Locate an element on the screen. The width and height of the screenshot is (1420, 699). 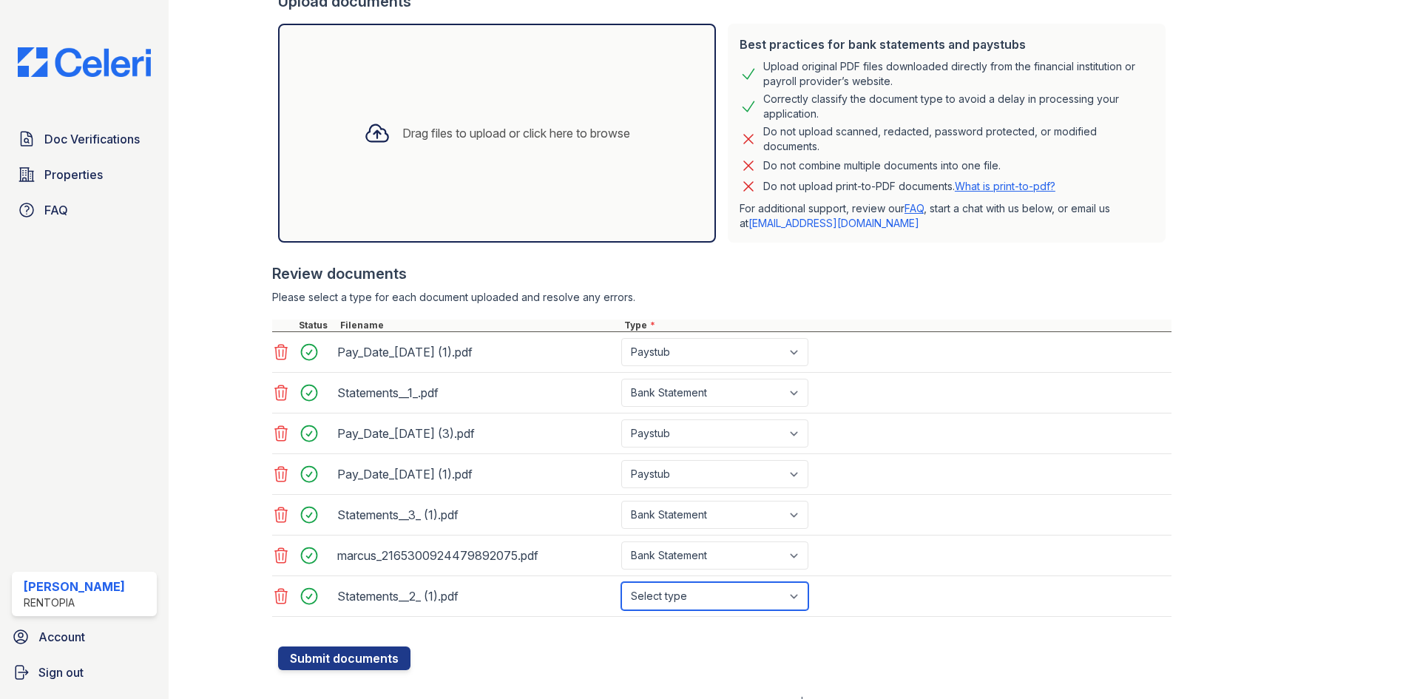
div: Type is located at coordinates (897, 326).